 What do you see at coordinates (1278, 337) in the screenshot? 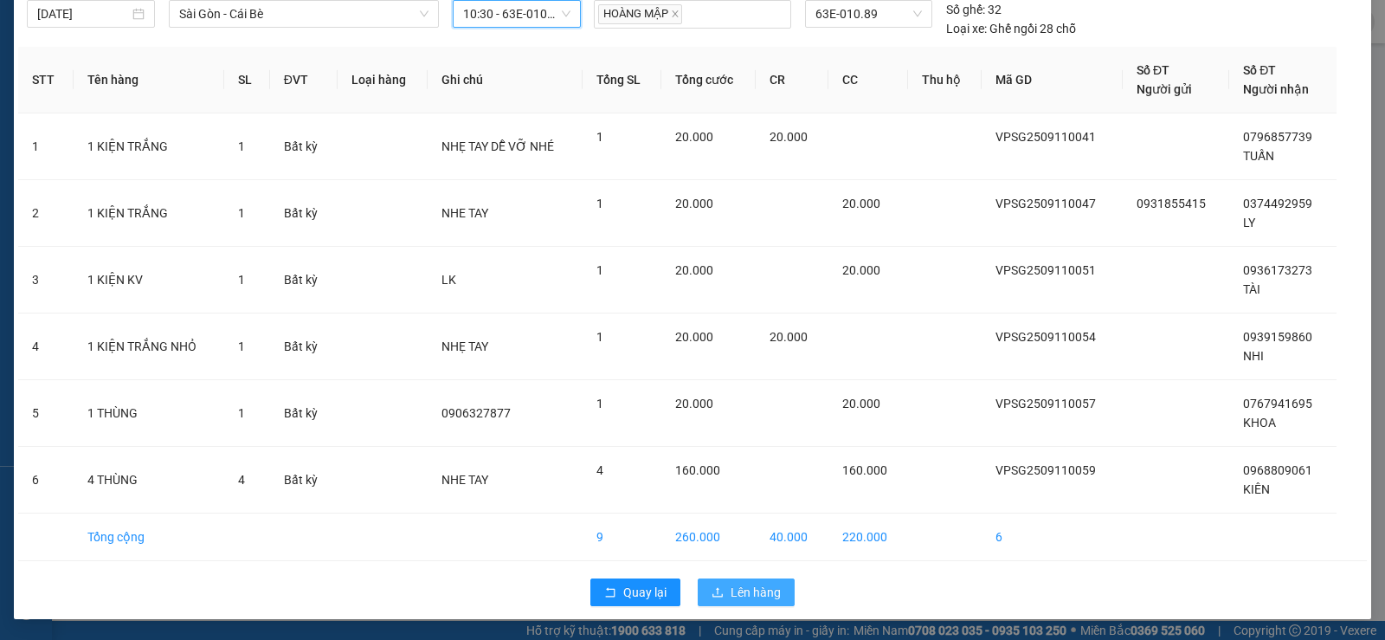
I see `span: 0939159860` at bounding box center [1278, 337].